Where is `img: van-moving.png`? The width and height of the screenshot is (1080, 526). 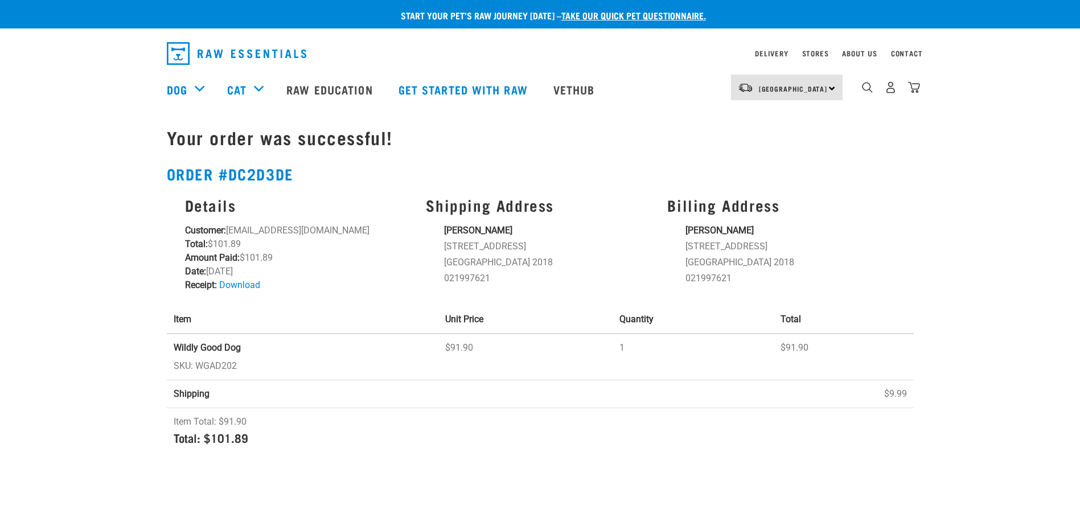 img: van-moving.png is located at coordinates (745, 88).